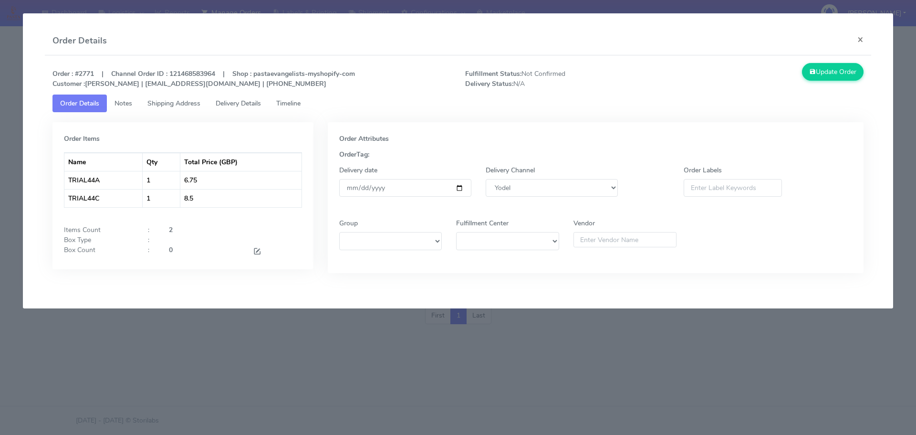 The image size is (916, 435). I want to click on span: Notes, so click(123, 103).